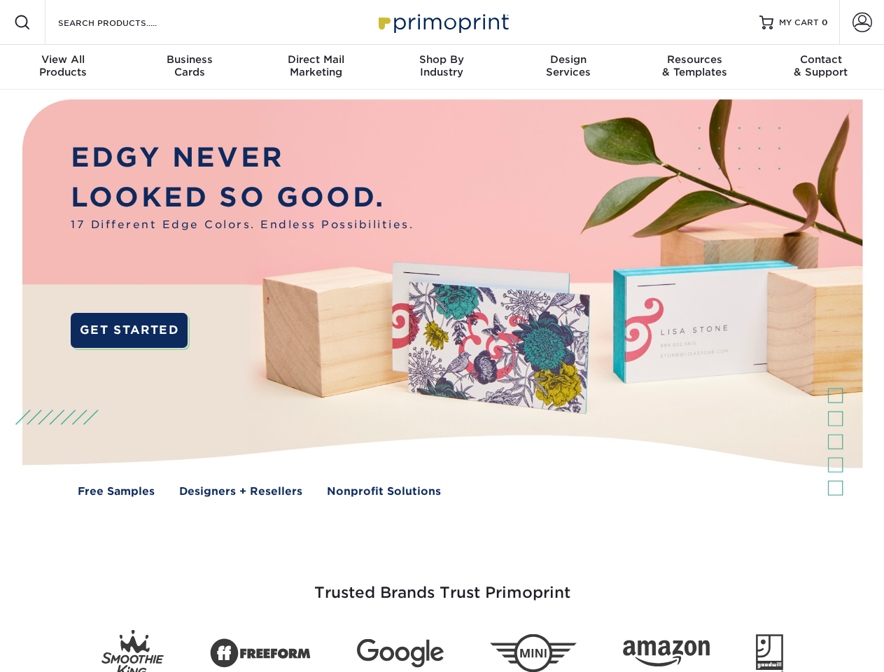 The image size is (884, 672). I want to click on div: & Support, so click(821, 66).